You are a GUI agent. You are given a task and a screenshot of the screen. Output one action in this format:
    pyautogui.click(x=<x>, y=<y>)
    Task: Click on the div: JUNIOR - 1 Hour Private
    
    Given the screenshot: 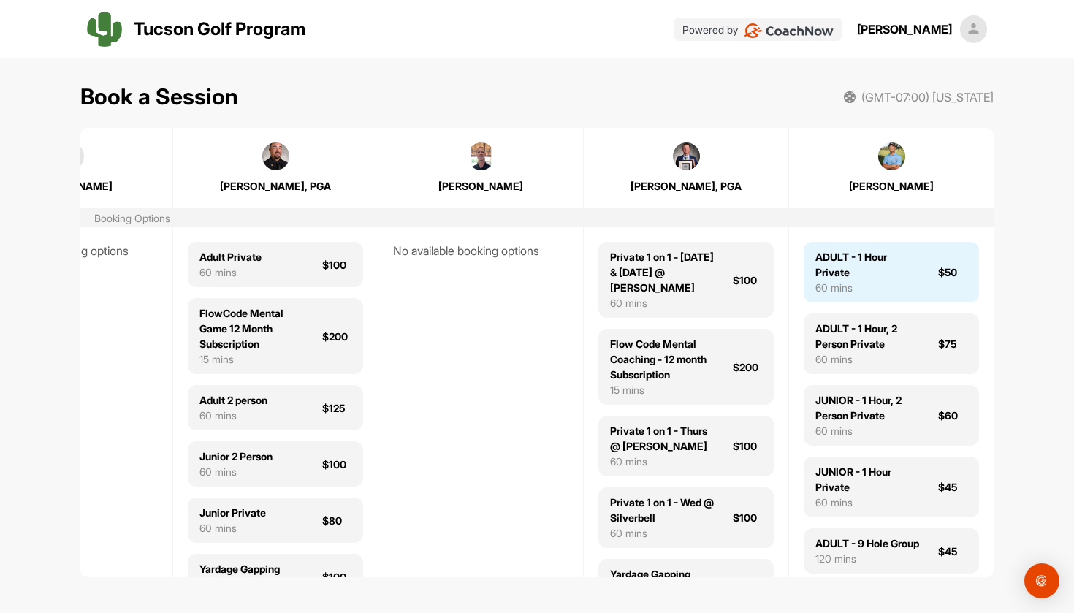 What is the action you would take?
    pyautogui.click(x=868, y=479)
    